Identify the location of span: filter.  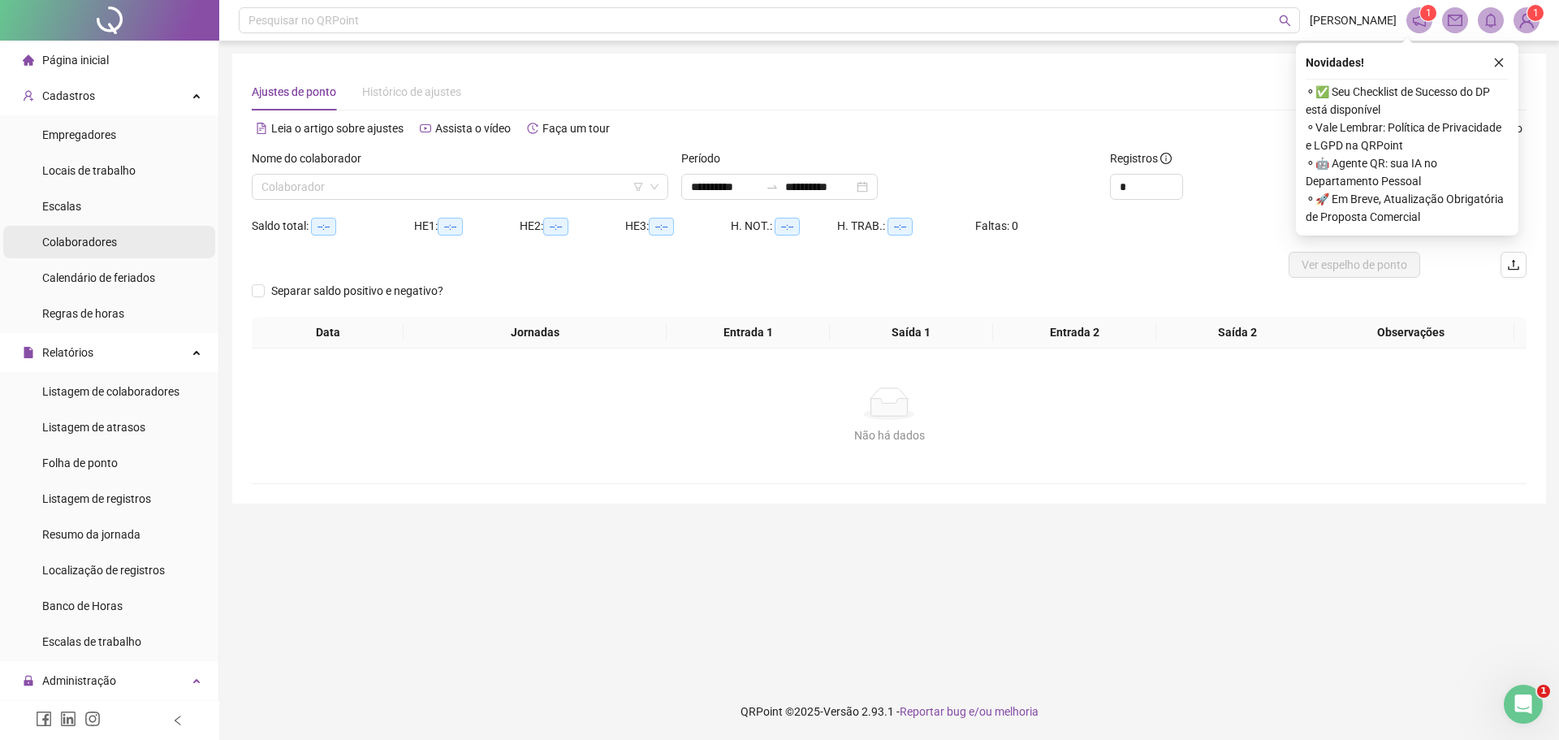
(638, 187).